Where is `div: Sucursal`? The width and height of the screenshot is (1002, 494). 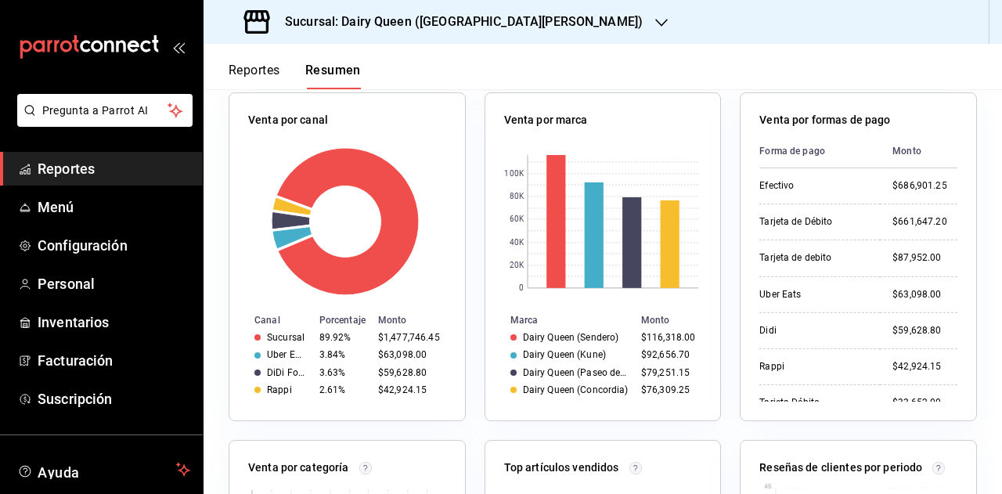 div: Sucursal is located at coordinates (286, 337).